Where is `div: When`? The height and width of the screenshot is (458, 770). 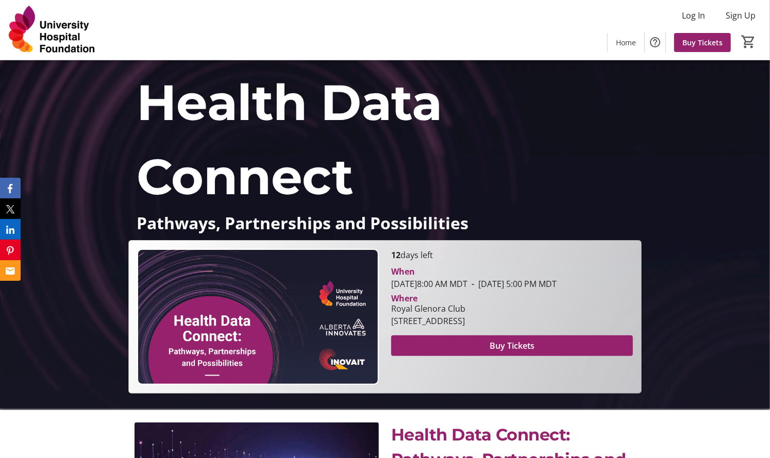 div: When is located at coordinates (403, 272).